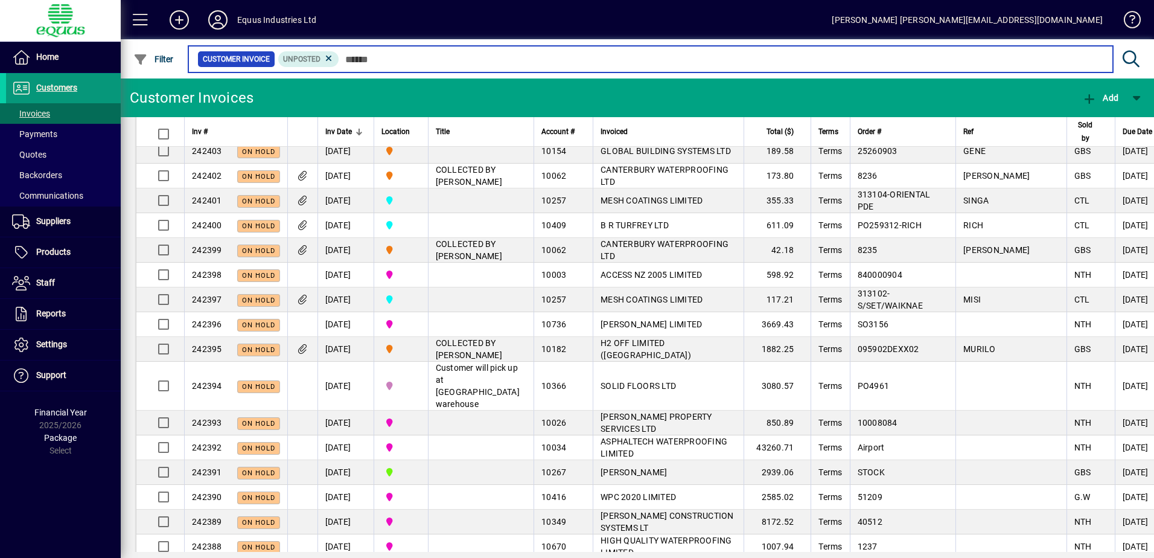 This screenshot has height=558, width=1154. What do you see at coordinates (973, 225) in the screenshot?
I see `span: RICH` at bounding box center [973, 225].